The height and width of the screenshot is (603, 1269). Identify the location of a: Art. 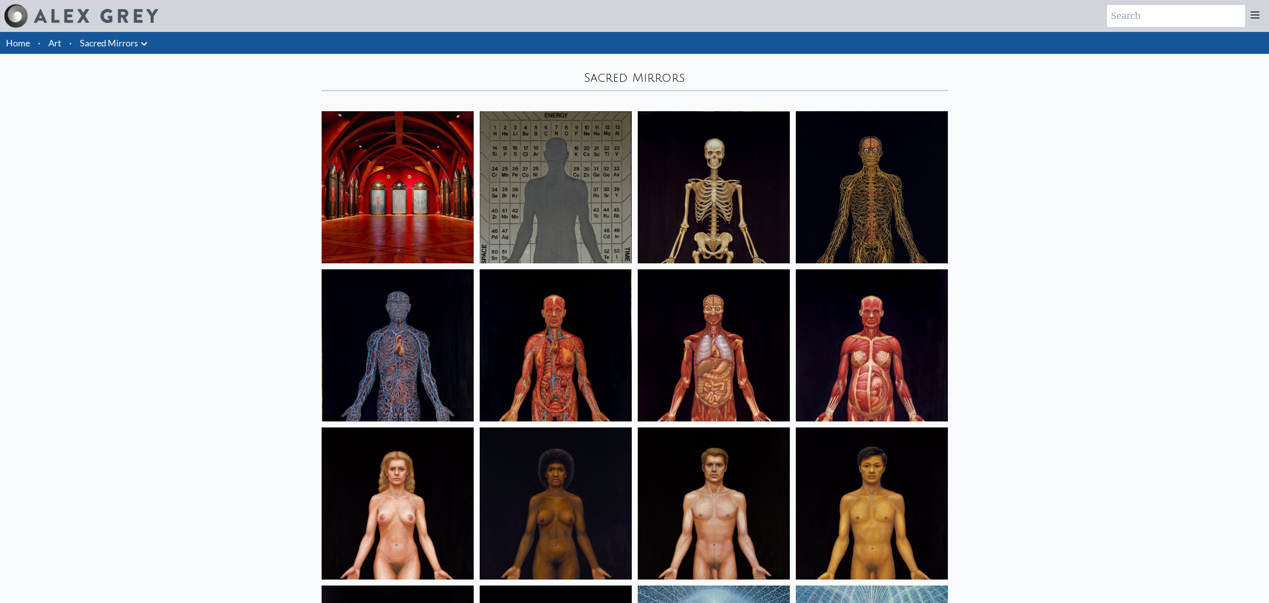
(55, 43).